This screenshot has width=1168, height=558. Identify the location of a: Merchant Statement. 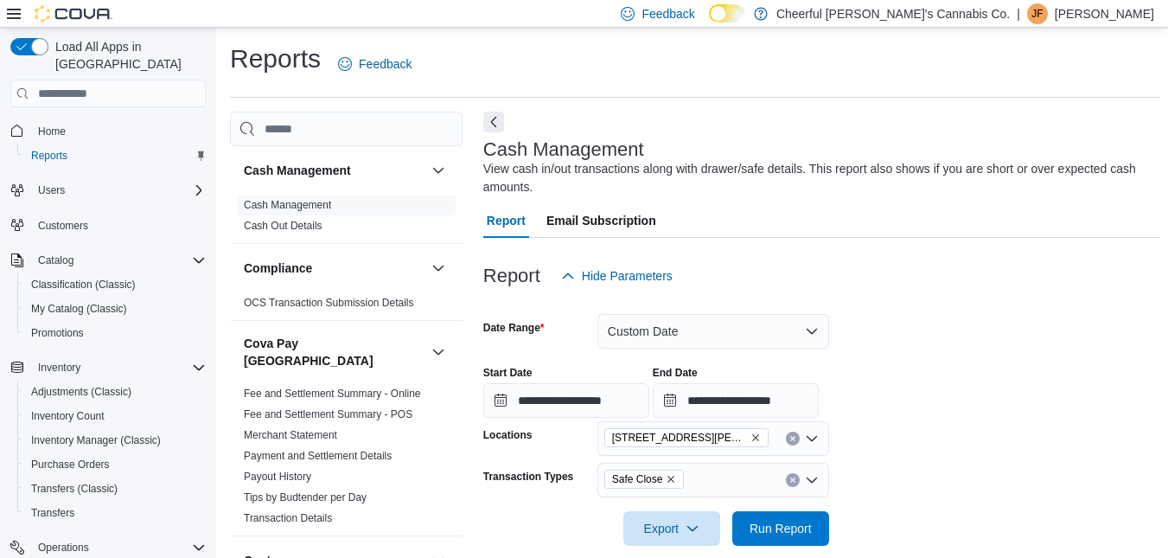
(290, 435).